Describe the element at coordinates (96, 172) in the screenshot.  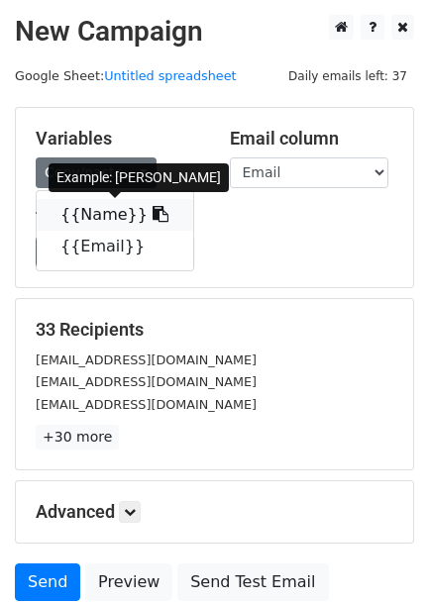
I see `a: Copy/paste...` at that location.